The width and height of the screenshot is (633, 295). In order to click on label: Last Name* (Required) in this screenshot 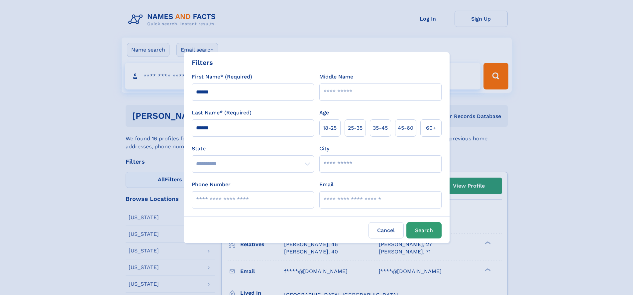, I will do `click(222, 113)`.